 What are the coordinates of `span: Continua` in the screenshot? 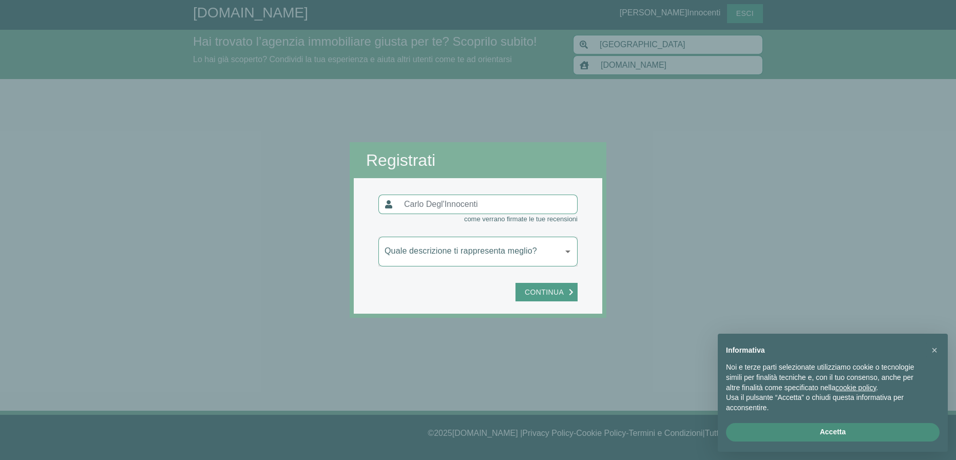 It's located at (544, 292).